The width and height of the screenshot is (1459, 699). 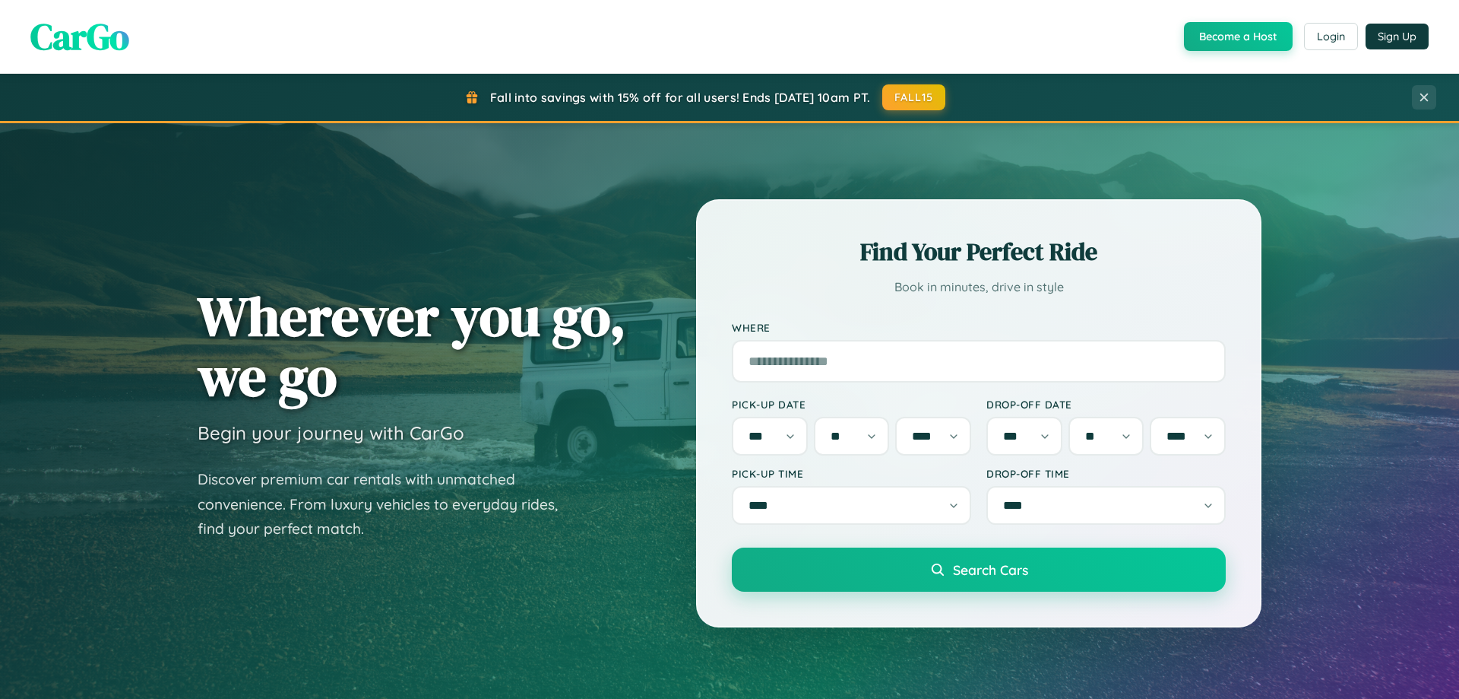 What do you see at coordinates (851, 404) in the screenshot?
I see `label: Pick-up Date` at bounding box center [851, 404].